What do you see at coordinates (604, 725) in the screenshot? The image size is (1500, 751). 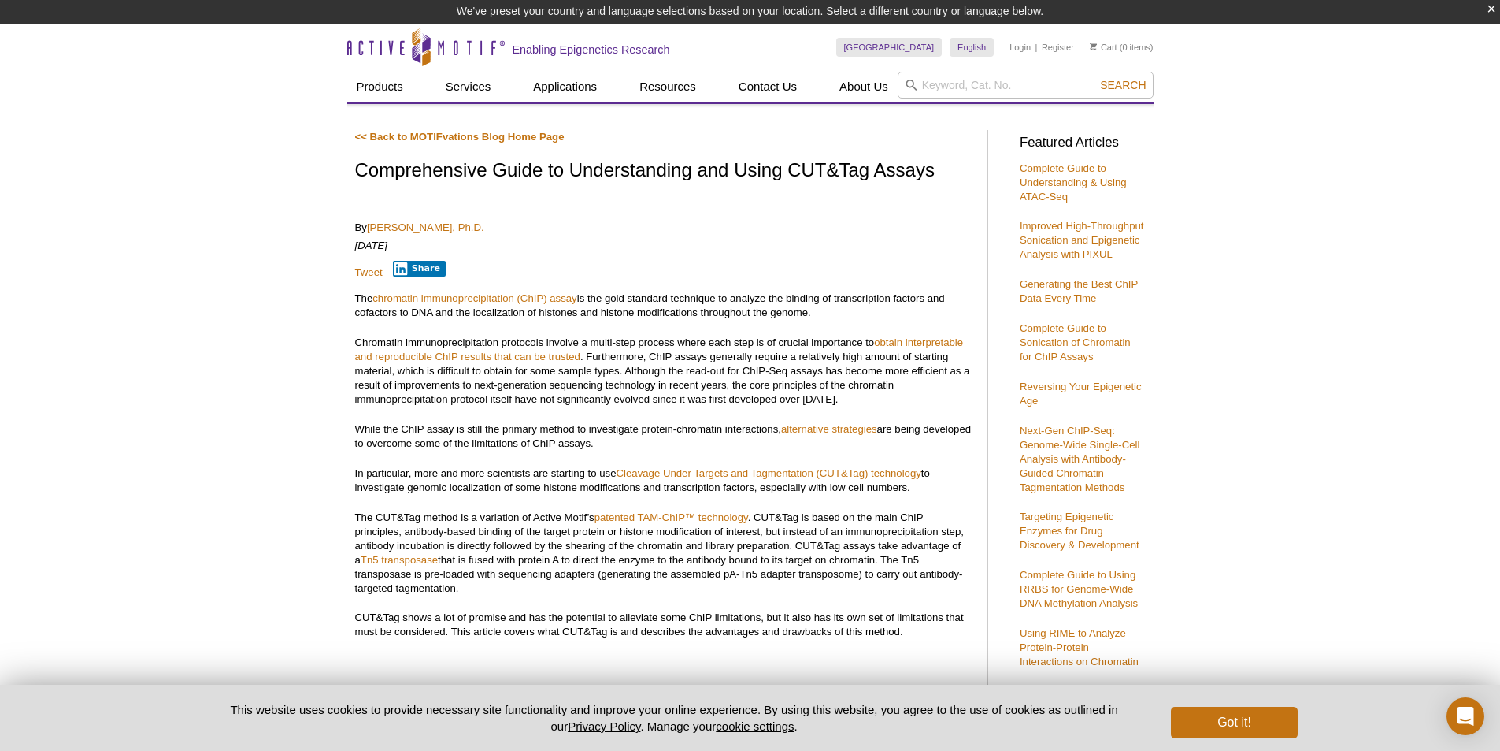 I see `a: Privacy Policy` at bounding box center [604, 725].